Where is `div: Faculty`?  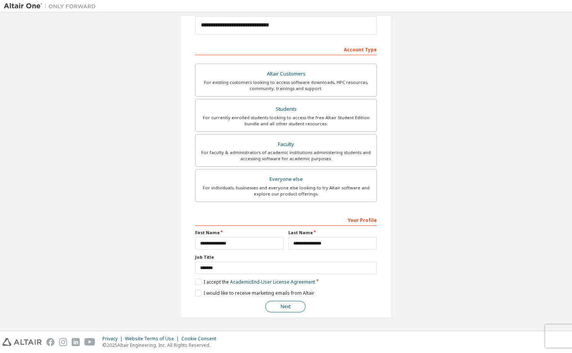
div: Faculty is located at coordinates (286, 145).